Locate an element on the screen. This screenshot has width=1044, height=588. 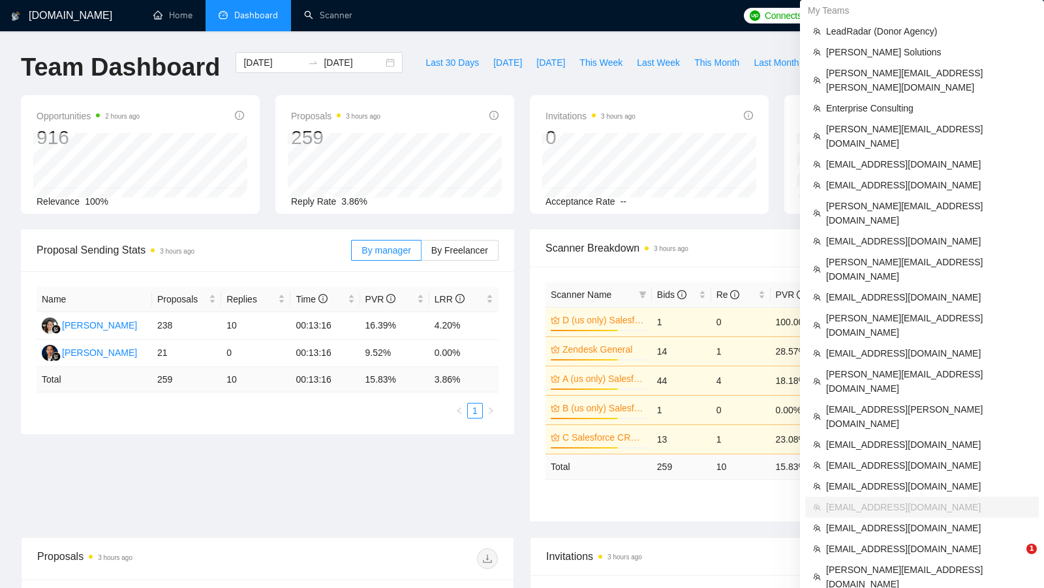
td: 28.57% is located at coordinates (800, 351).